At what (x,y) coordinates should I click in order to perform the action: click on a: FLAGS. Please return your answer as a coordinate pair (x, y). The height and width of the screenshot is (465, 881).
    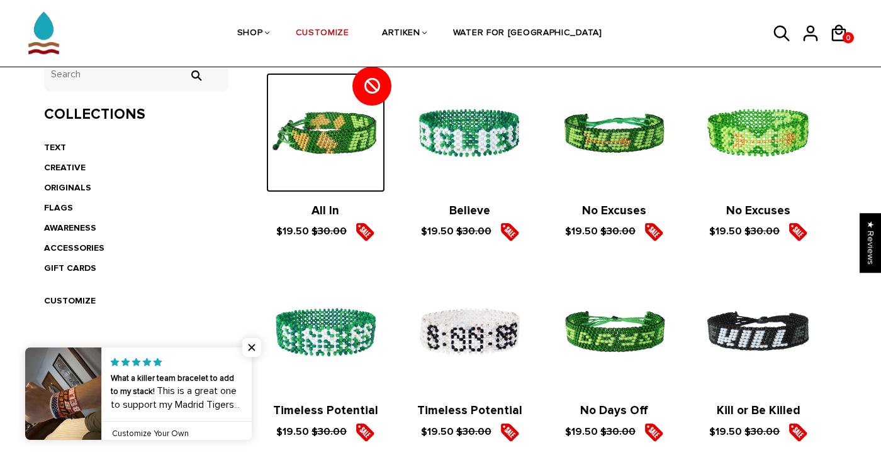
    Looking at the image, I should click on (59, 208).